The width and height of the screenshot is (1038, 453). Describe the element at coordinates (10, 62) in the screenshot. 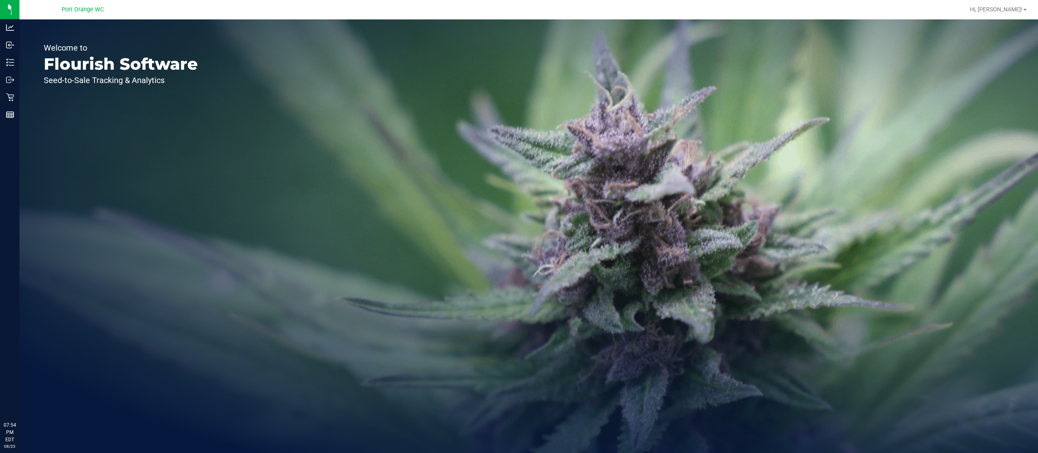

I see `inline-svg: Inventory` at that location.